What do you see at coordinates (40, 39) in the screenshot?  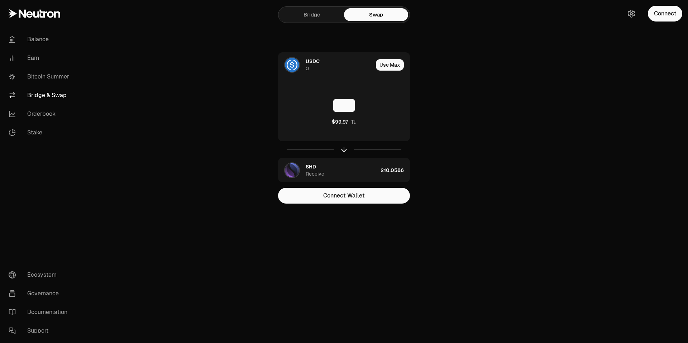 I see `a: Balance` at bounding box center [40, 39].